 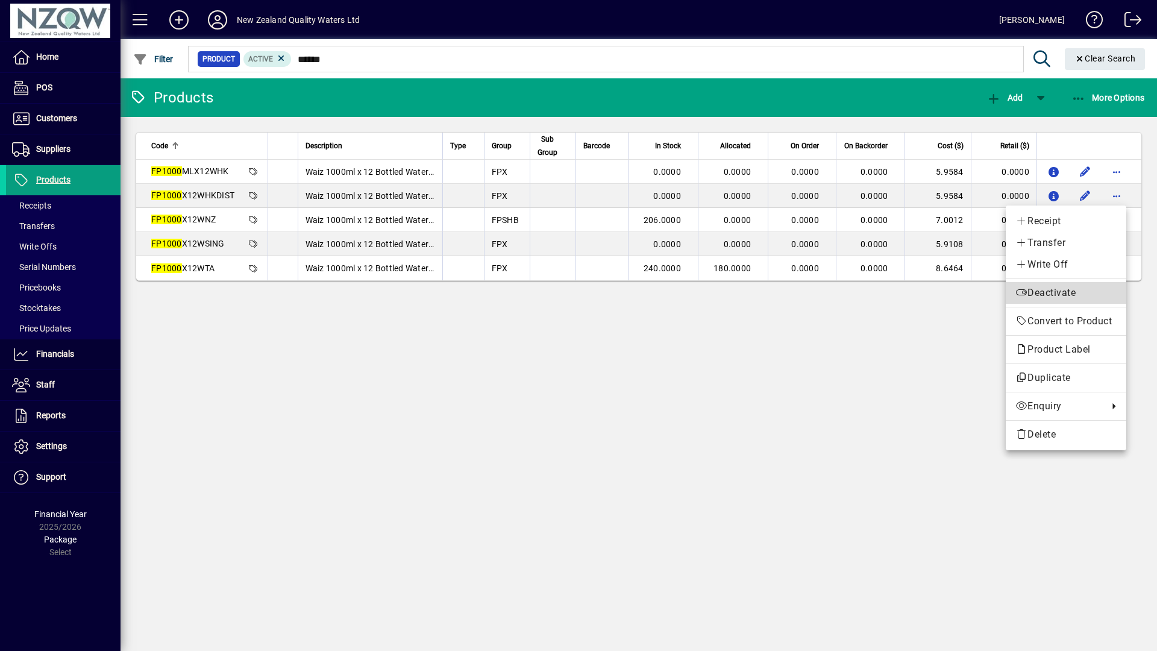 What do you see at coordinates (1066, 221) in the screenshot?
I see `span: Receipt` at bounding box center [1066, 221].